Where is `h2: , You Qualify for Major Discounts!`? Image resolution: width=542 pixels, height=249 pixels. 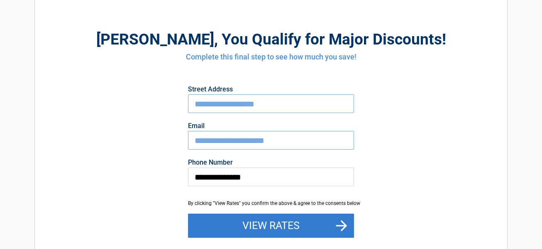 h2: , You Qualify for Major Discounts! is located at coordinates (271, 39).